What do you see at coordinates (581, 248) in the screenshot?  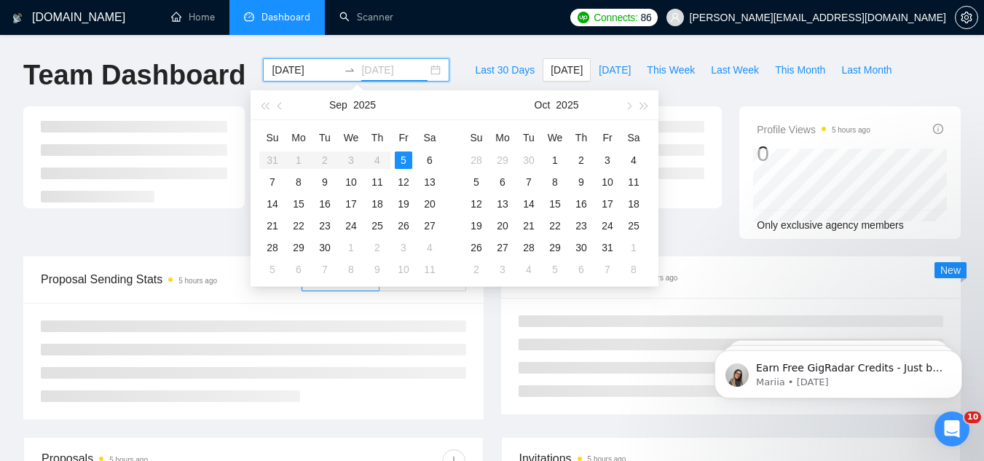 I see `td: 2025-10-30` at bounding box center [581, 248].